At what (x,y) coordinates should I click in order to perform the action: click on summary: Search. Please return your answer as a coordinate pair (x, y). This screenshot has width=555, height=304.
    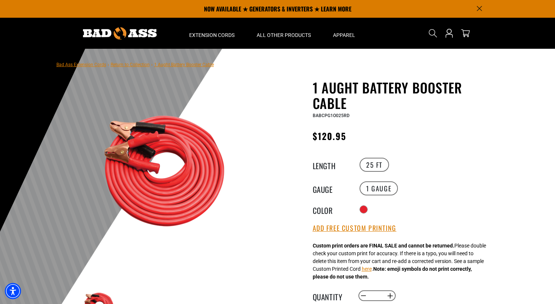
    Looking at the image, I should click on (433, 33).